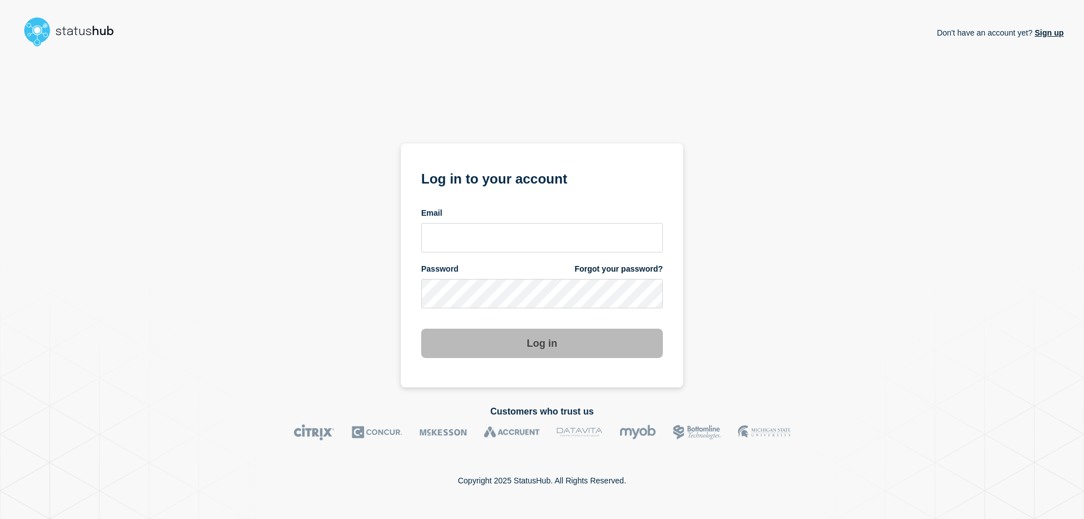 The image size is (1084, 519). What do you see at coordinates (542, 177) in the screenshot?
I see `h1: Log in to your account` at bounding box center [542, 177].